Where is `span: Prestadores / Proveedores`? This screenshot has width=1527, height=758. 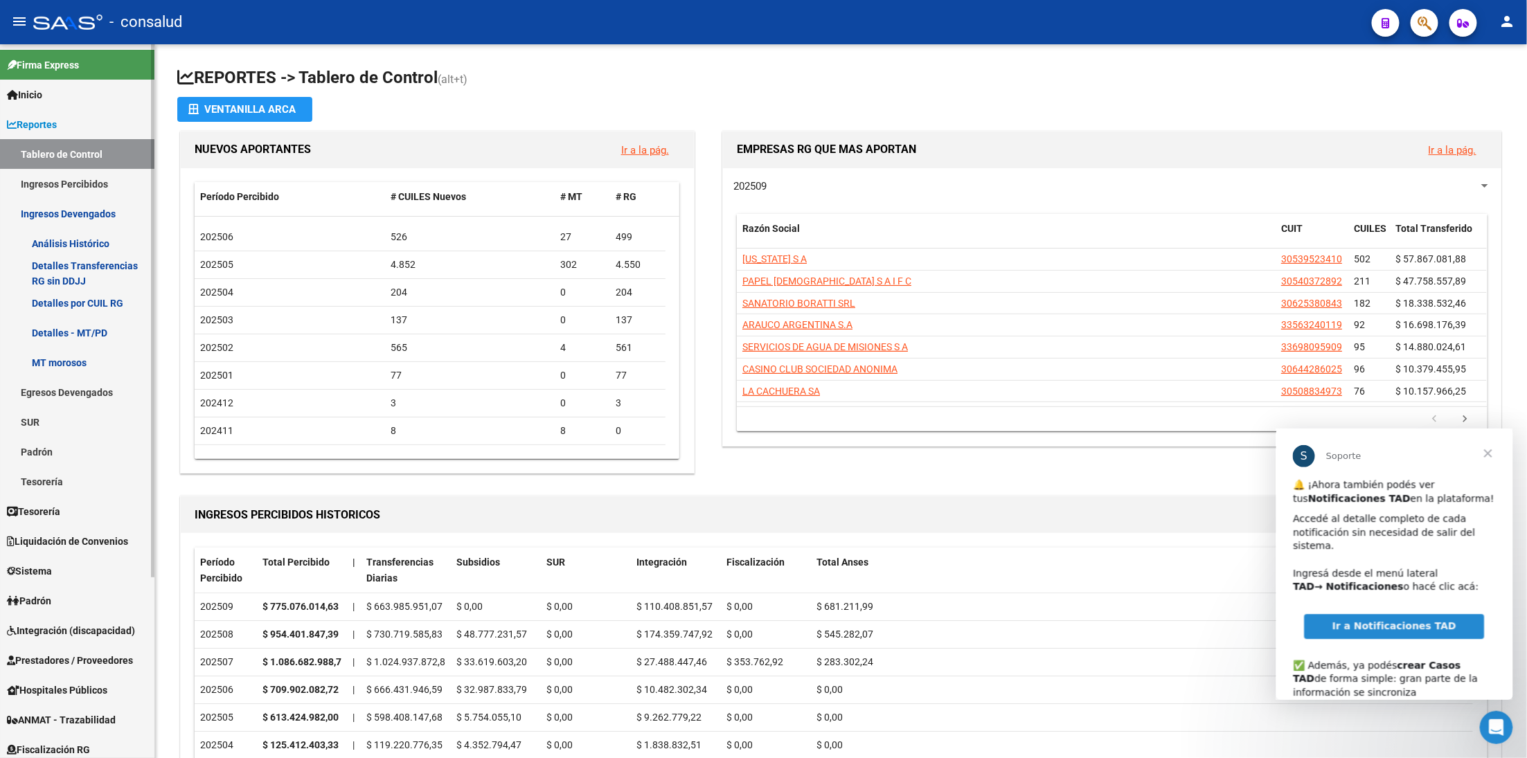 span: Prestadores / Proveedores is located at coordinates (70, 661).